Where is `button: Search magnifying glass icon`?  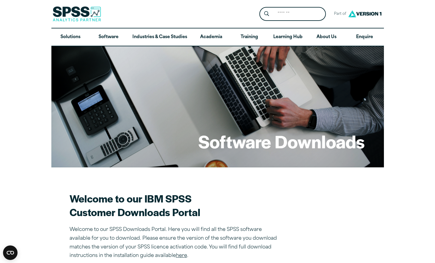 button: Search magnifying glass icon is located at coordinates (267, 14).